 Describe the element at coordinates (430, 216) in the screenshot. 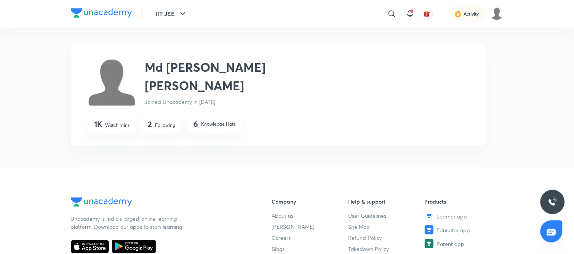

I see `img: Learner app` at that location.